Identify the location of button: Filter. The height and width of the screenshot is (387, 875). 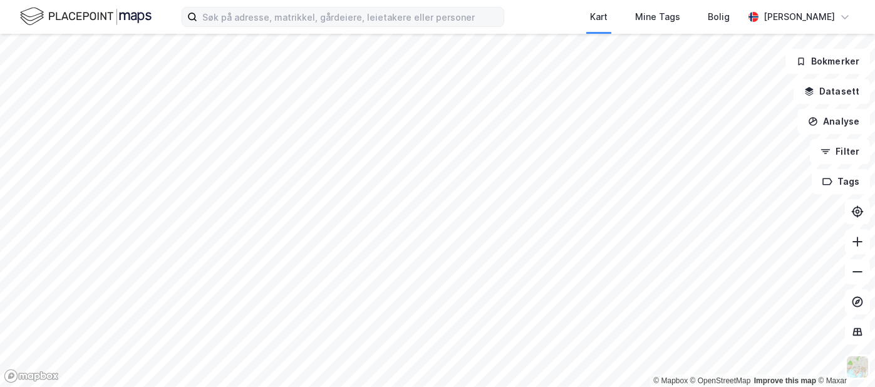
(840, 152).